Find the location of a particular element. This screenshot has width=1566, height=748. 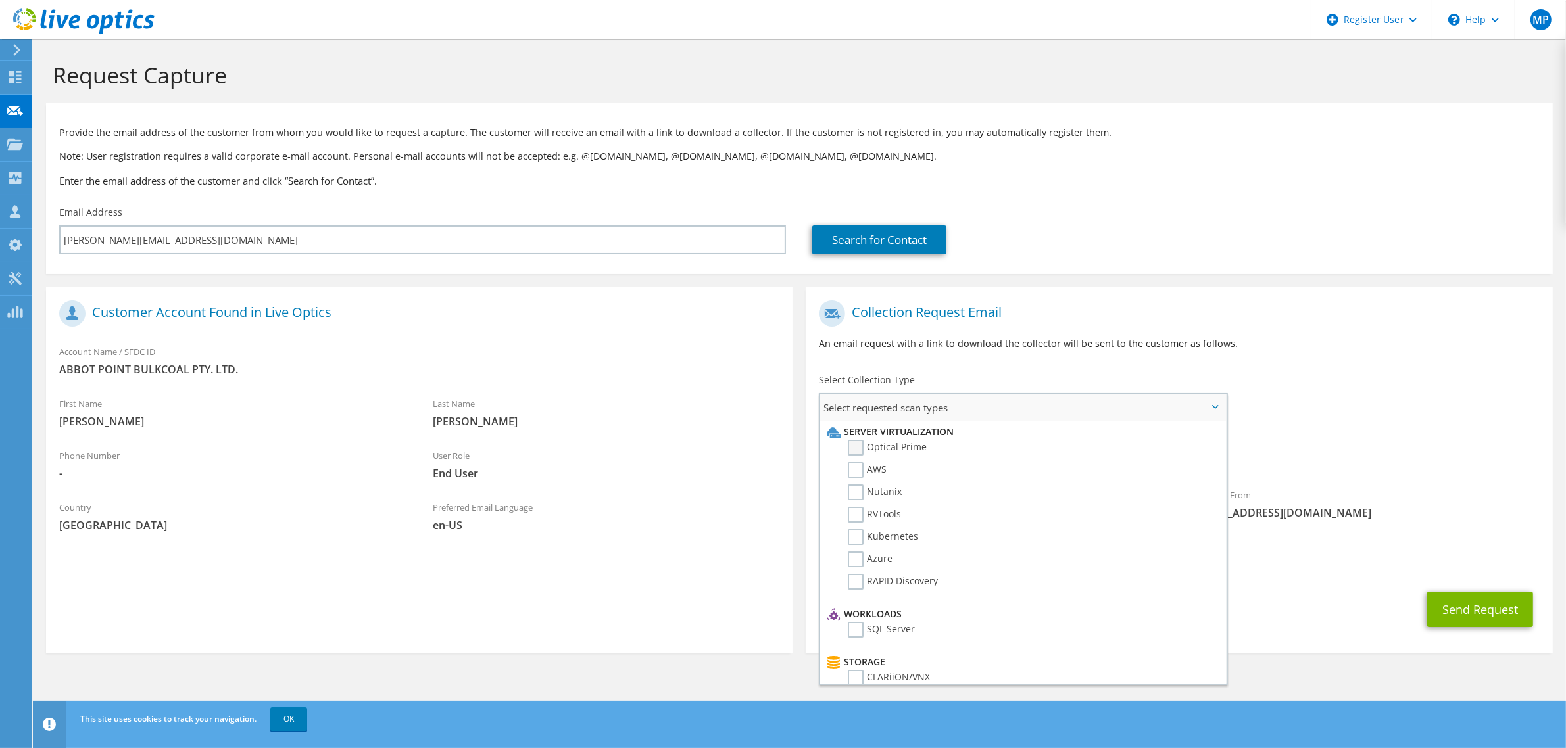

div: Country is located at coordinates (233, 516).